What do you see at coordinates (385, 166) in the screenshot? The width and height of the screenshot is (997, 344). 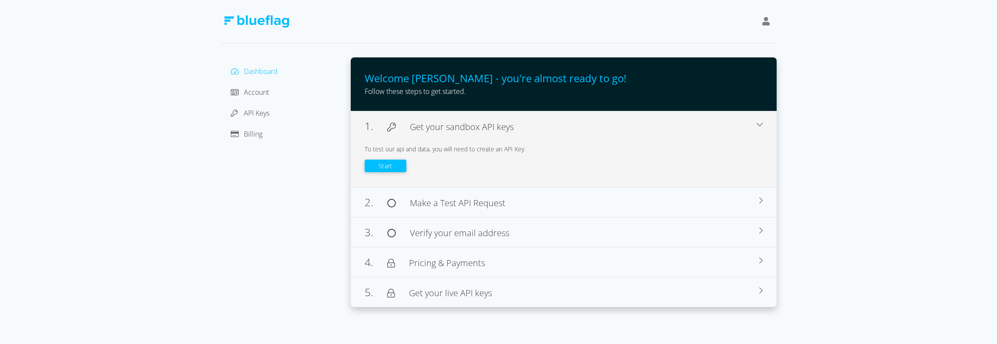 I see `button: Start` at bounding box center [385, 166].